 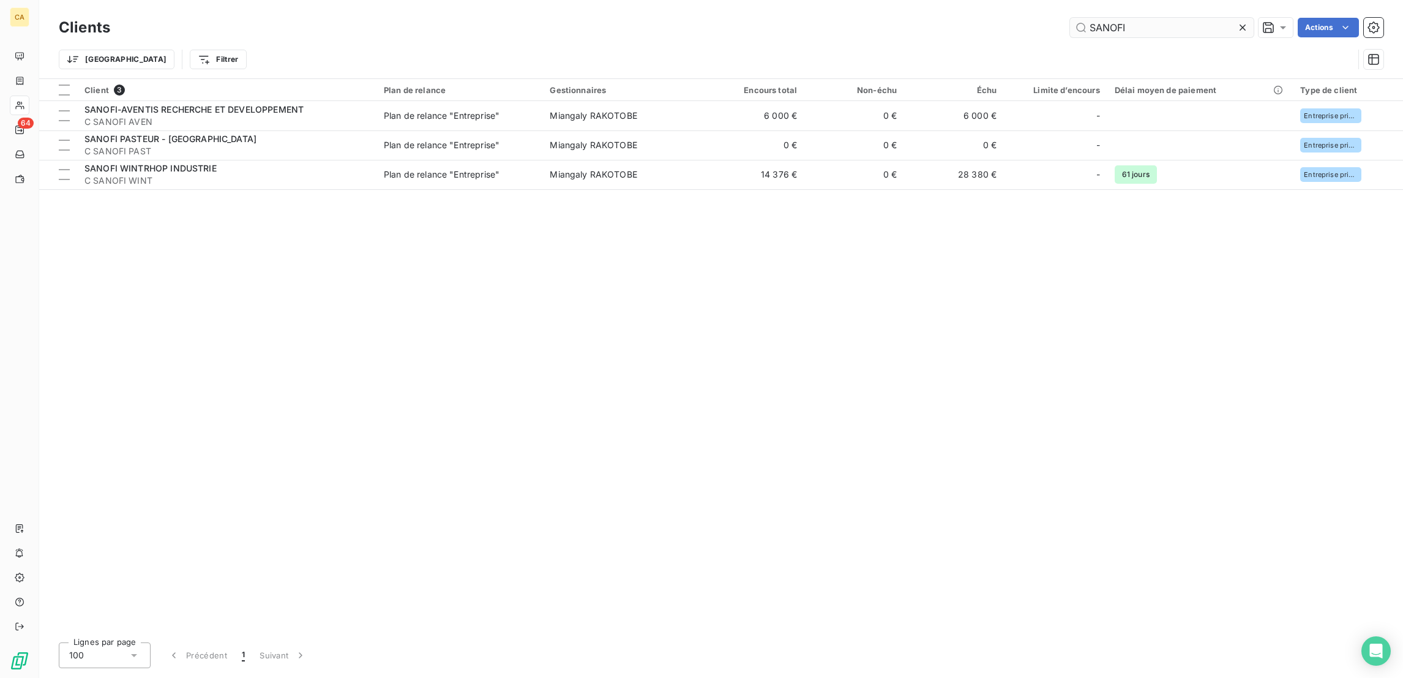 I want to click on h3: Clients, so click(x=84, y=28).